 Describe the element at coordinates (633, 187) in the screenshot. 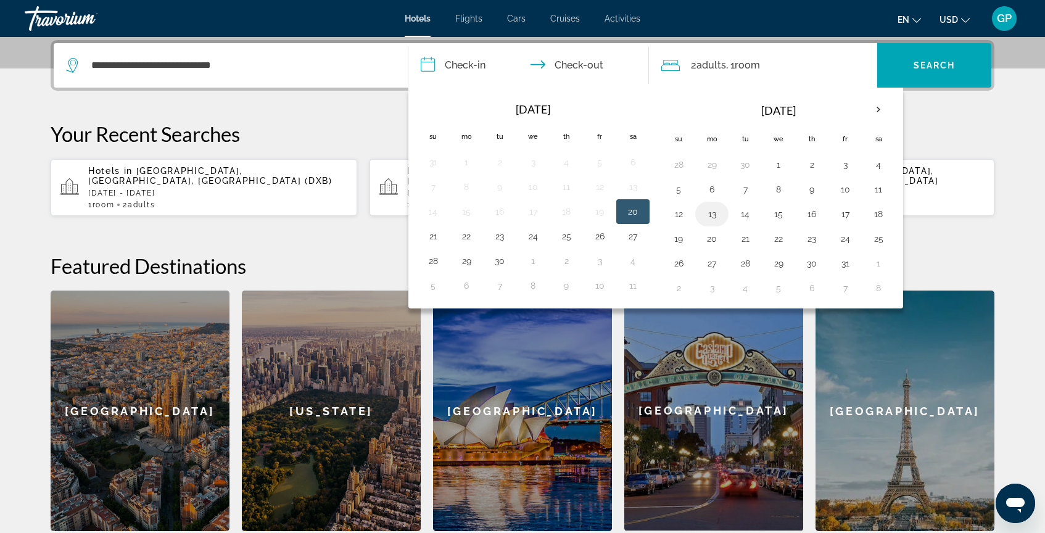

I see `button: Day 13` at that location.